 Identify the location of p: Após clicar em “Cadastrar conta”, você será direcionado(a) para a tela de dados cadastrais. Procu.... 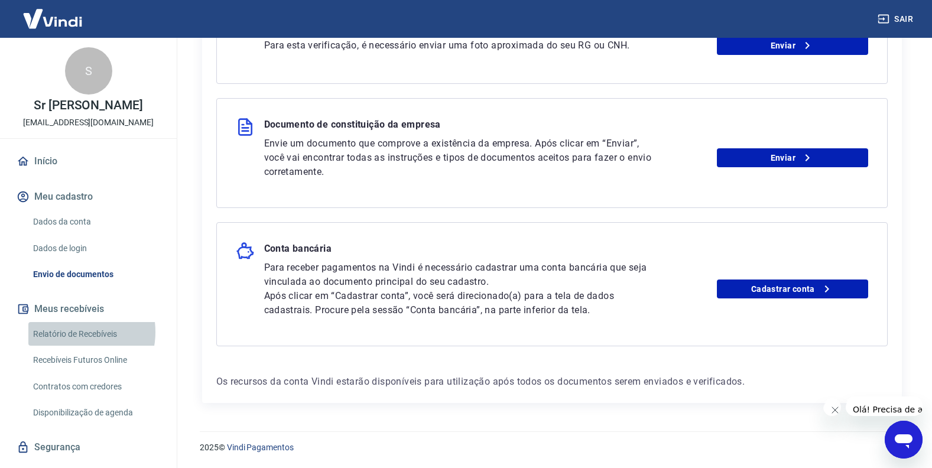
(460, 303).